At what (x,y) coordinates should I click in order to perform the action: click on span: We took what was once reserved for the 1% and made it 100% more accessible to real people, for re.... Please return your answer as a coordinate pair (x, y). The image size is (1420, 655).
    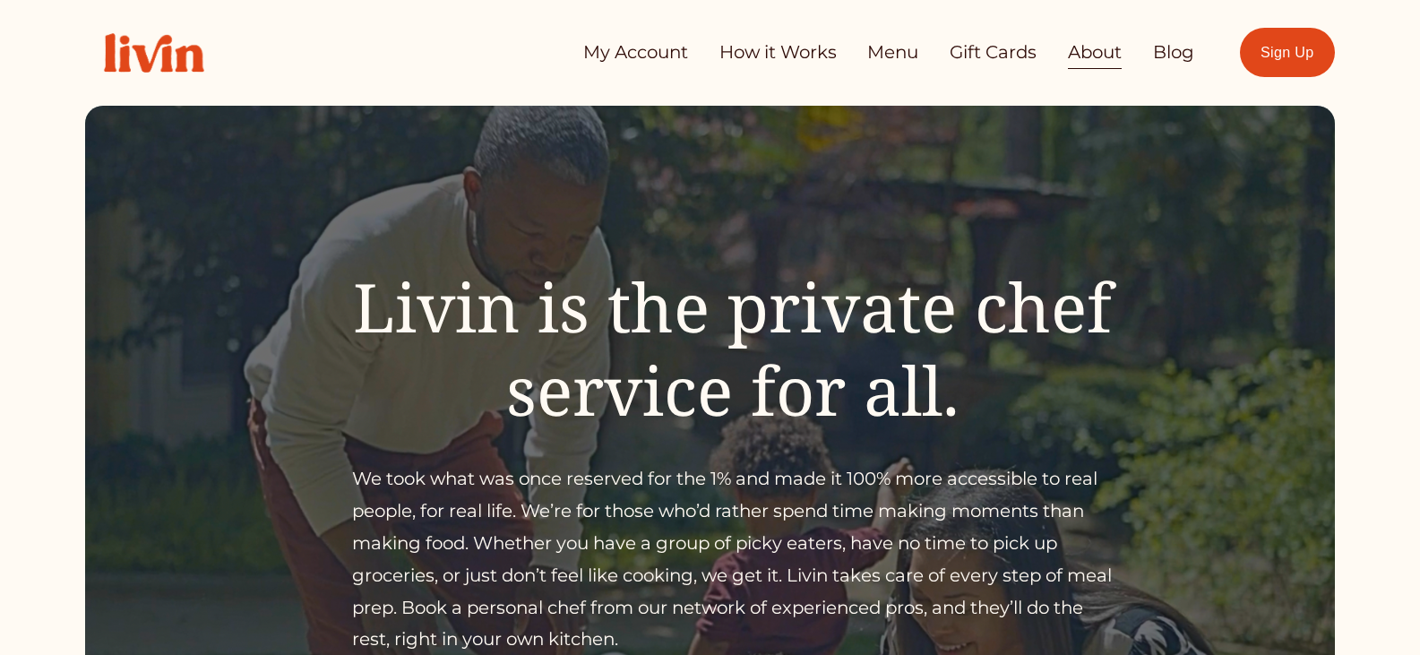
    Looking at the image, I should click on (734, 558).